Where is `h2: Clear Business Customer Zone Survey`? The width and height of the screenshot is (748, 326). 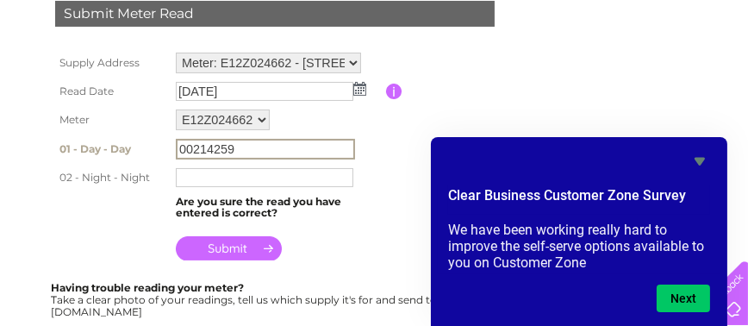
h2: Clear Business Customer Zone Survey is located at coordinates (579, 200).